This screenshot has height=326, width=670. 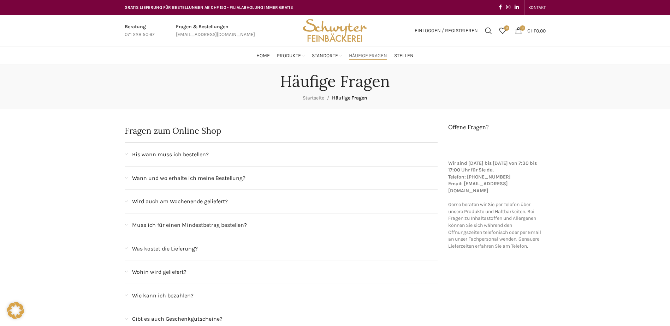 What do you see at coordinates (489, 31) in the screenshot?
I see `a: Suchen` at bounding box center [489, 31].